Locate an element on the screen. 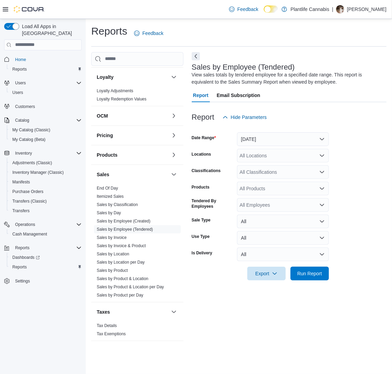  button: Inventory Manager (Classic) is located at coordinates (46, 172).